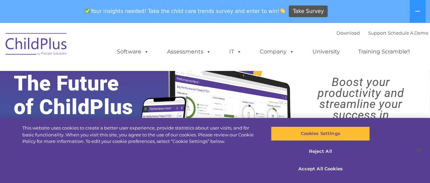  Describe the element at coordinates (377, 33) in the screenshot. I see `a: Support` at that location.